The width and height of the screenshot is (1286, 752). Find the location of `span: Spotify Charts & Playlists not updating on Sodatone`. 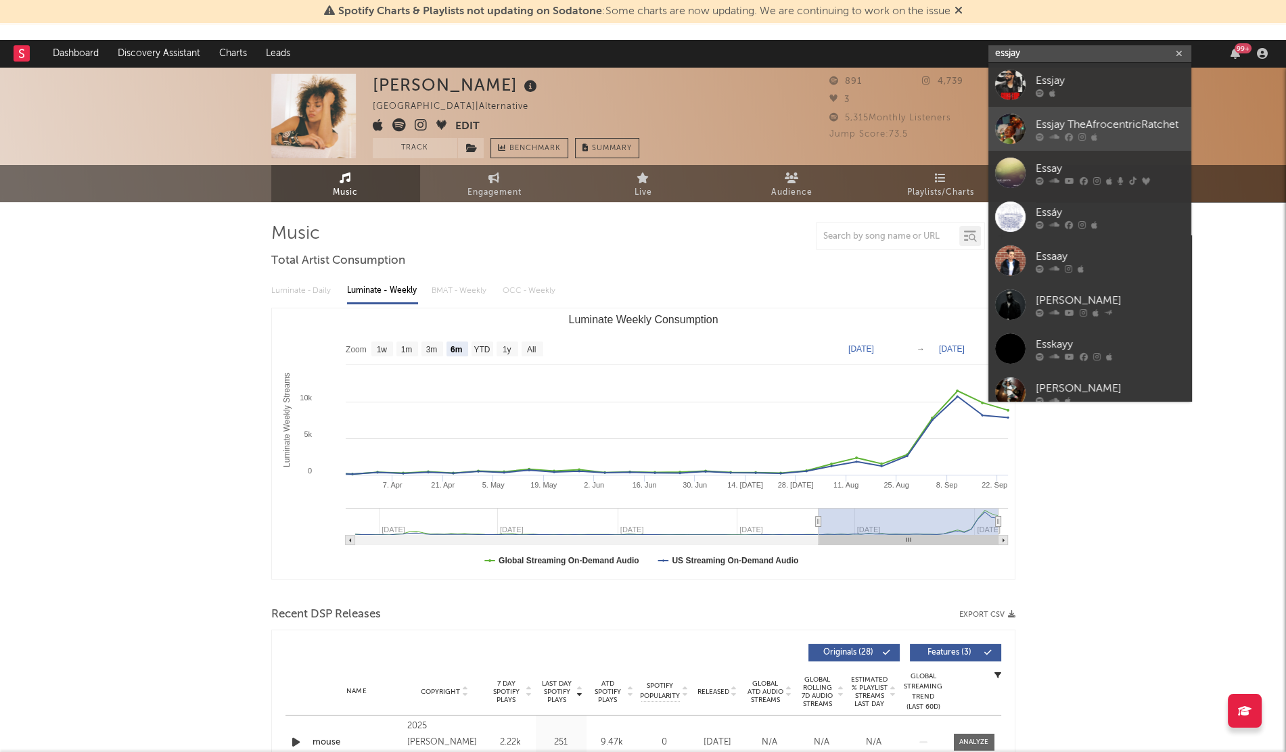

span: Spotify Charts & Playlists not updating on Sodatone is located at coordinates (470, 12).